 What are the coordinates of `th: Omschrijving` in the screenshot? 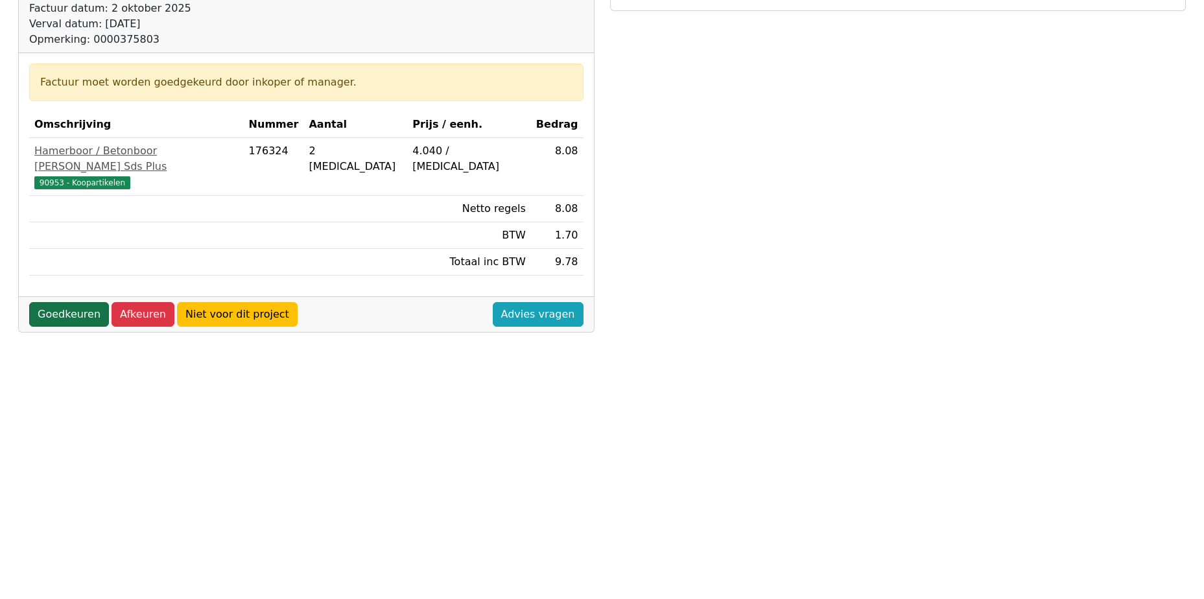 It's located at (136, 124).